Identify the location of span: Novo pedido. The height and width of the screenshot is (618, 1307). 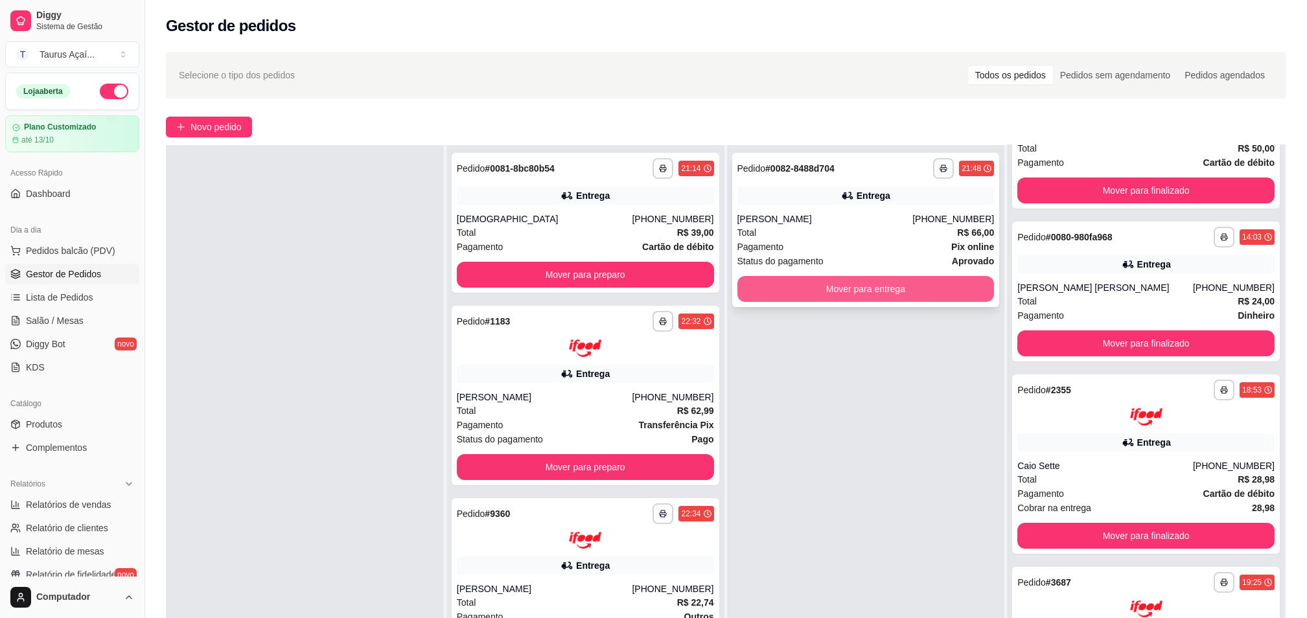
(216, 127).